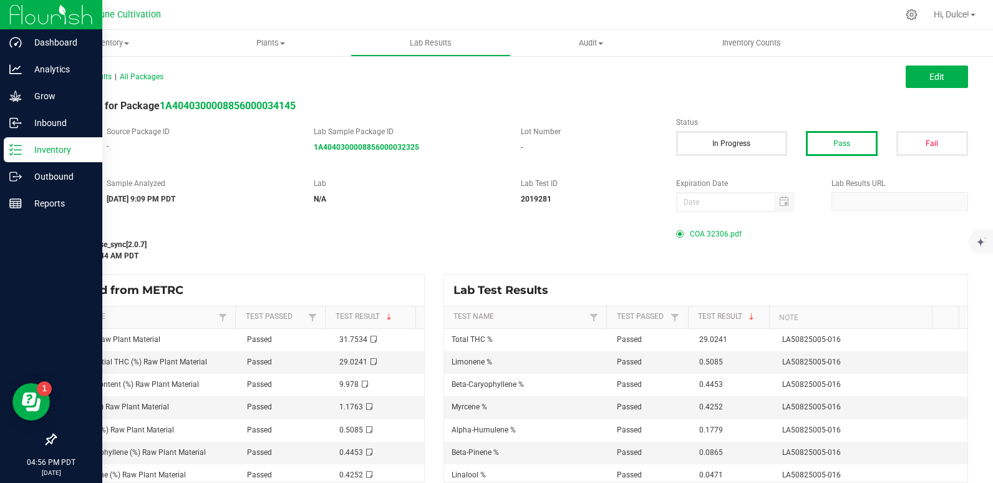 The width and height of the screenshot is (993, 483). Describe the element at coordinates (408, 183) in the screenshot. I see `label: Lab` at that location.